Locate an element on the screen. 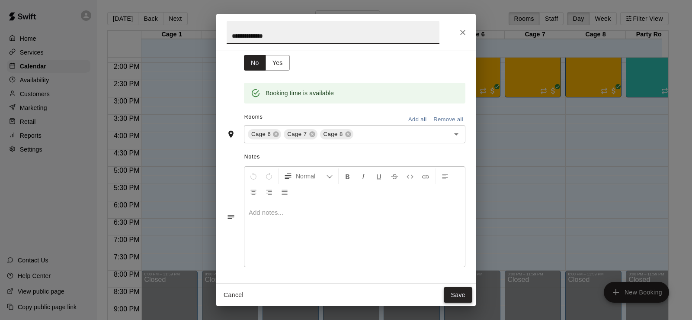  span: Normal is located at coordinates (311, 176).